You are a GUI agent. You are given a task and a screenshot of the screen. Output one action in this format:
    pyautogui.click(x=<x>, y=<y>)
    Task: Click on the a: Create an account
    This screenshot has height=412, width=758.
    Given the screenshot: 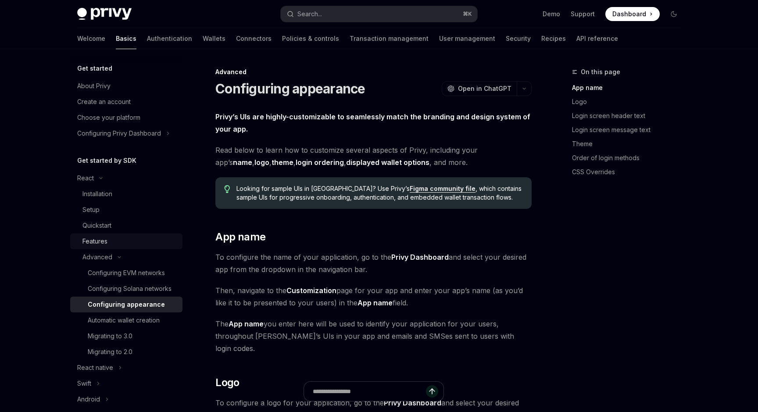 What is the action you would take?
    pyautogui.click(x=126, y=102)
    